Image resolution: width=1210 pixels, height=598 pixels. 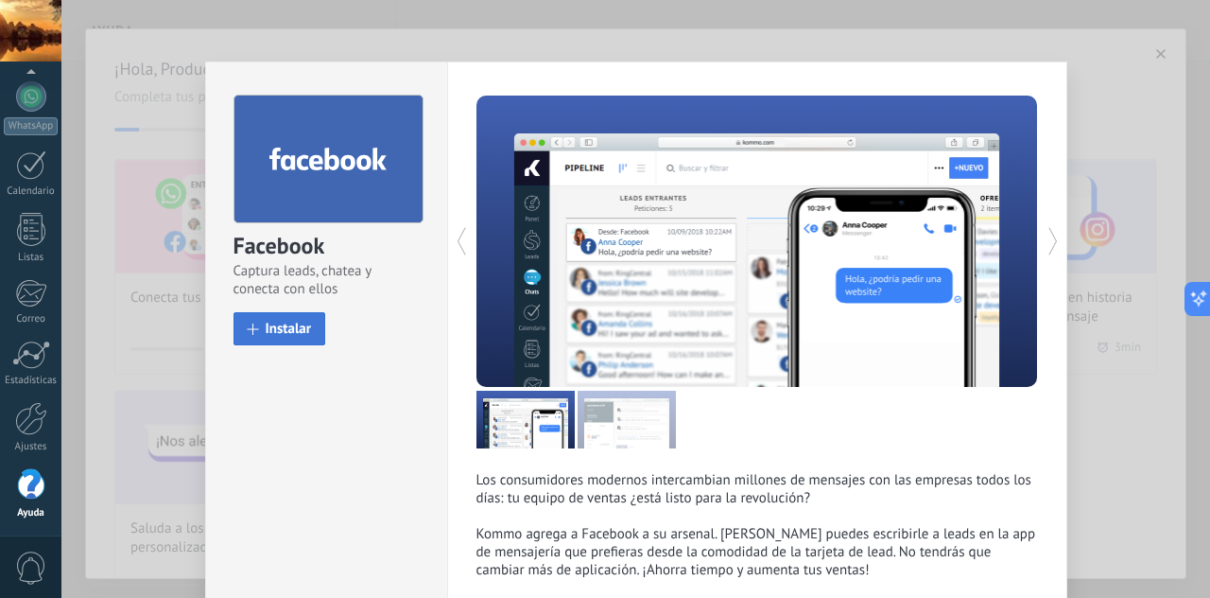 What do you see at coordinates (31, 191) in the screenshot?
I see `div: Calendario` at bounding box center [31, 191].